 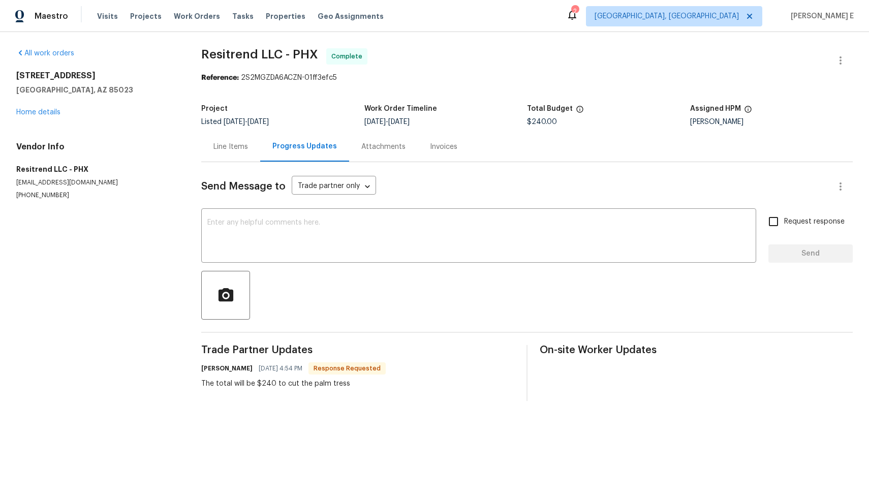 What do you see at coordinates (527, 78) in the screenshot?
I see `div: 2S2MGZDA6ACZN-01ff3efc5` at bounding box center [527, 78].